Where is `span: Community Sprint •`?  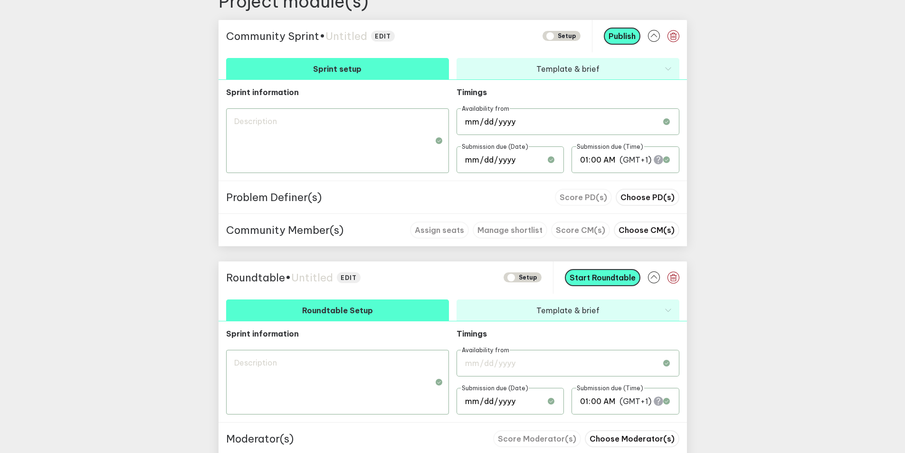 span: Community Sprint • is located at coordinates (276, 36).